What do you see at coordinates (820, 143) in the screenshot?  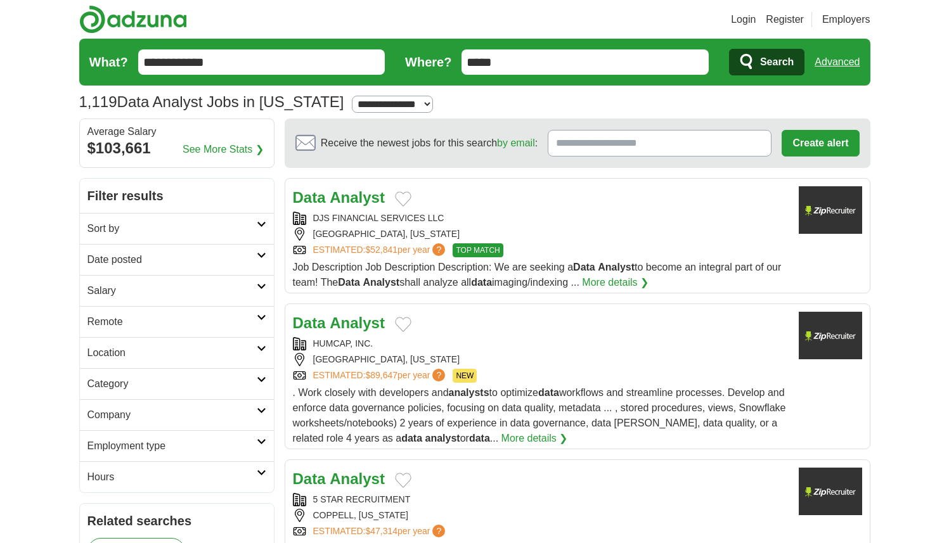 I see `button: Create alert` at bounding box center [820, 143].